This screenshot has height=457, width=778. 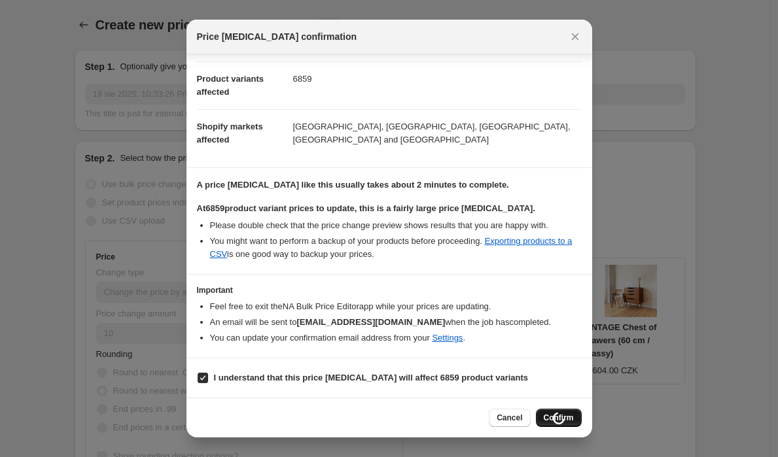 What do you see at coordinates (509, 418) in the screenshot?
I see `span: Cancel` at bounding box center [509, 418].